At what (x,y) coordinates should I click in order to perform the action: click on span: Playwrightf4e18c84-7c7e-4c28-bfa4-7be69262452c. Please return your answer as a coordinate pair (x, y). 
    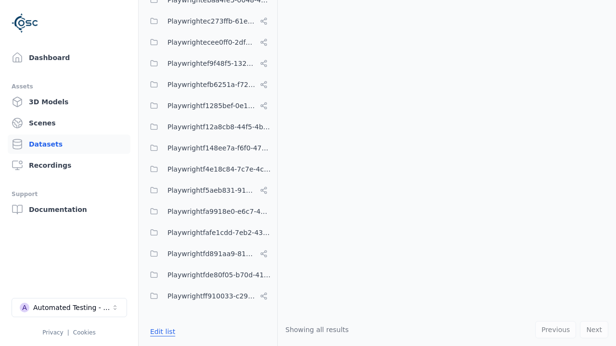
    Looking at the image, I should click on (219, 169).